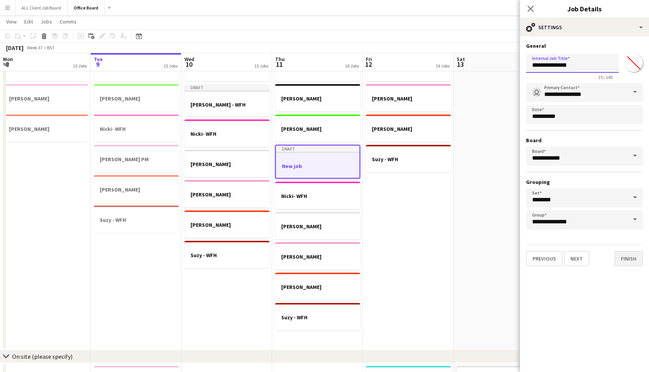 Image resolution: width=649 pixels, height=372 pixels. Describe the element at coordinates (11, 22) in the screenshot. I see `span: View` at that location.